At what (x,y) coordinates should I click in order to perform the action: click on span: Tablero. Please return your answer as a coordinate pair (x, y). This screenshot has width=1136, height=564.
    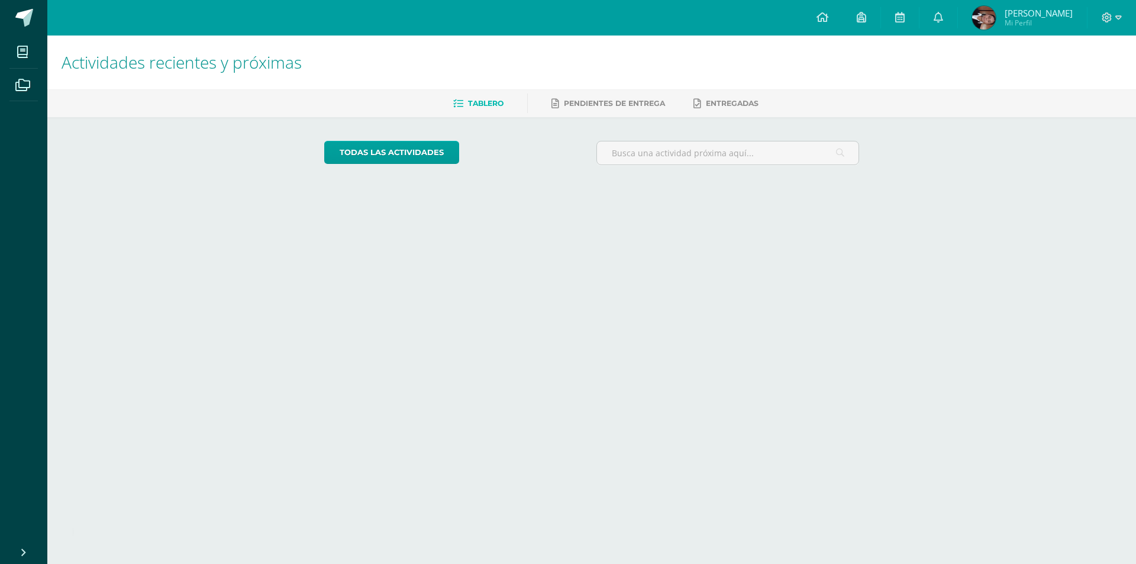
    Looking at the image, I should click on (486, 103).